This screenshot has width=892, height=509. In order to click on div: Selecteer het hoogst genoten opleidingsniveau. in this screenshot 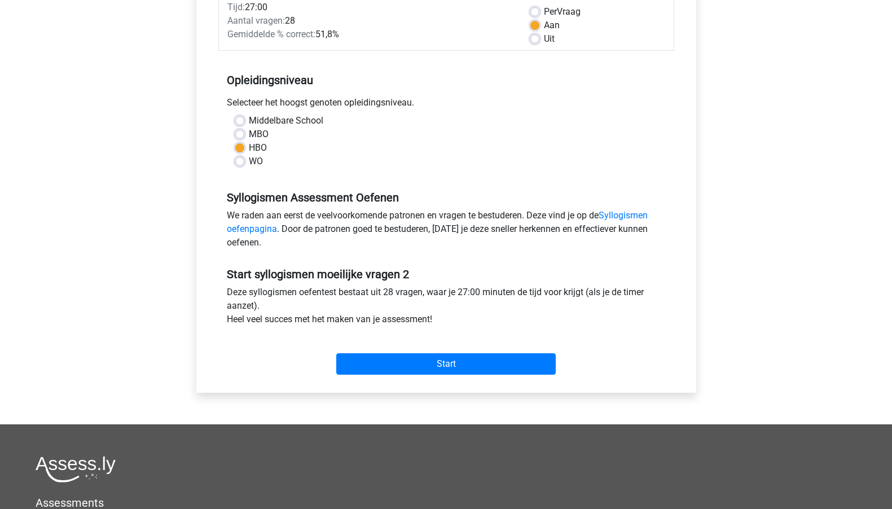, I will do `click(446, 105)`.